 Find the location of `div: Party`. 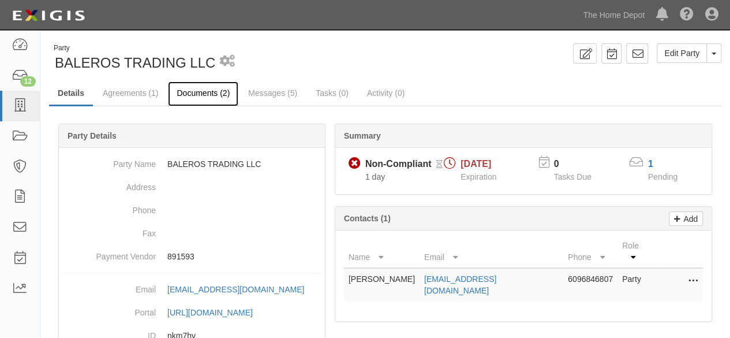

div: Party is located at coordinates (135, 48).